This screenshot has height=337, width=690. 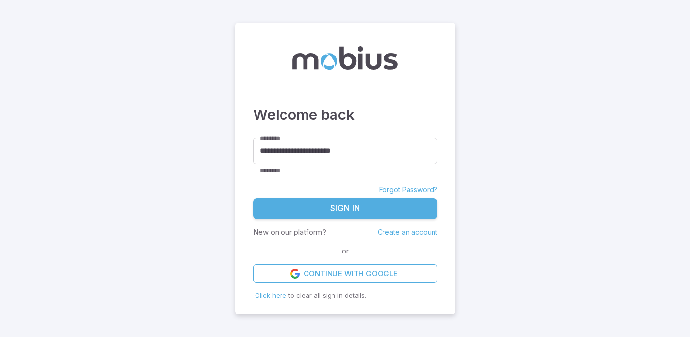 I want to click on a: Create an account, so click(x=408, y=232).